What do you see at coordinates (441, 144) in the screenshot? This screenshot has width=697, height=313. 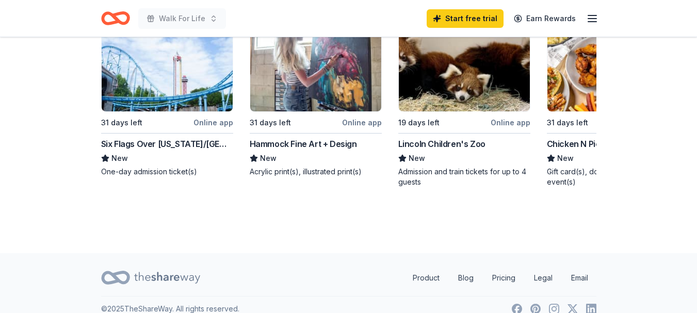 I see `div: Lincoln Children's Zoo` at bounding box center [441, 144].